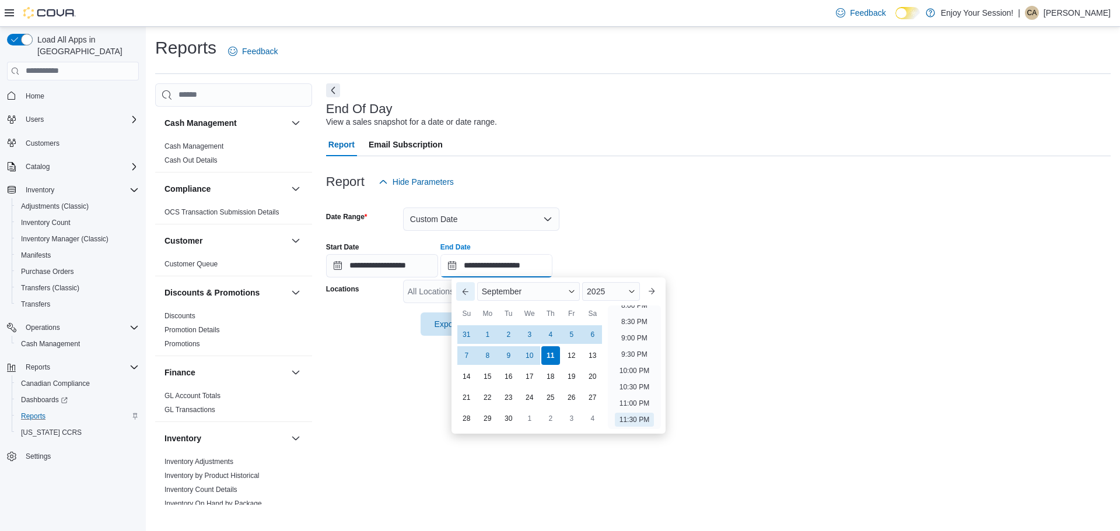 The image size is (1120, 531). I want to click on span: Reports, so click(80, 368).